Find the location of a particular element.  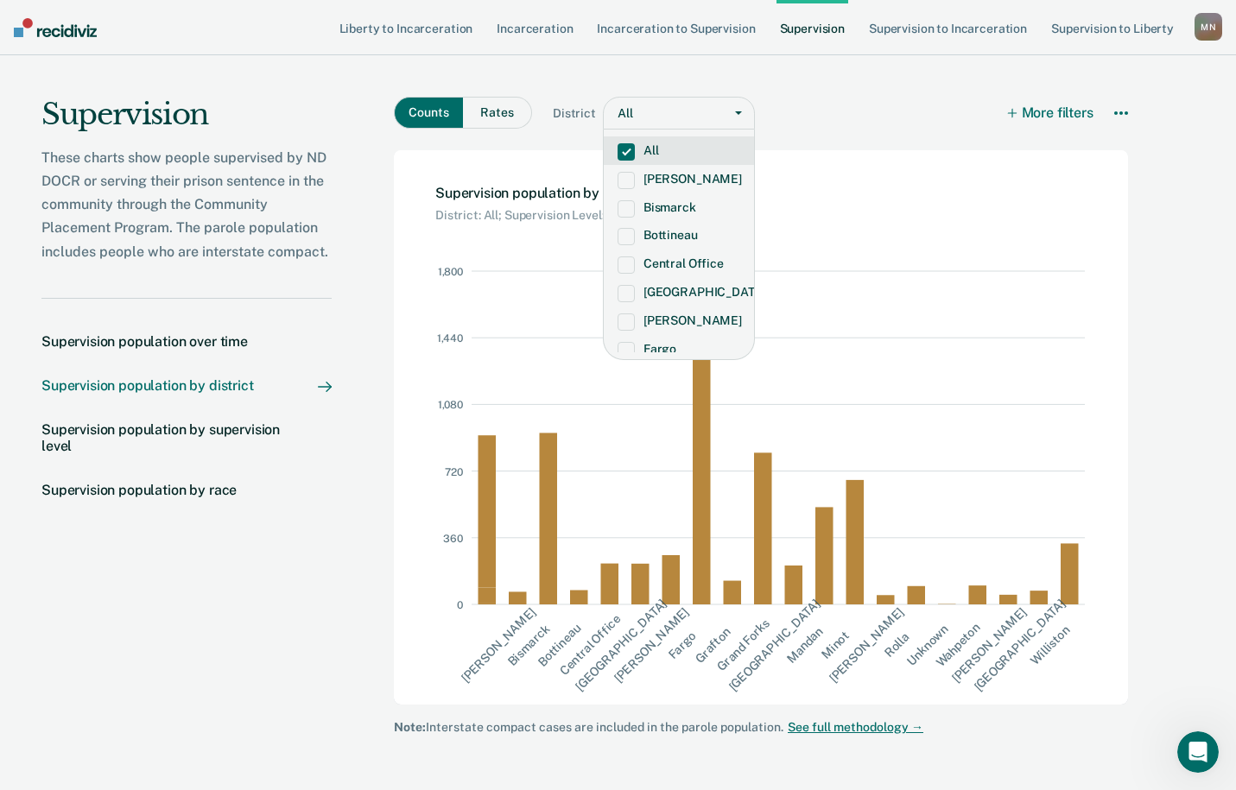

tspan: Rolla is located at coordinates (897, 645).